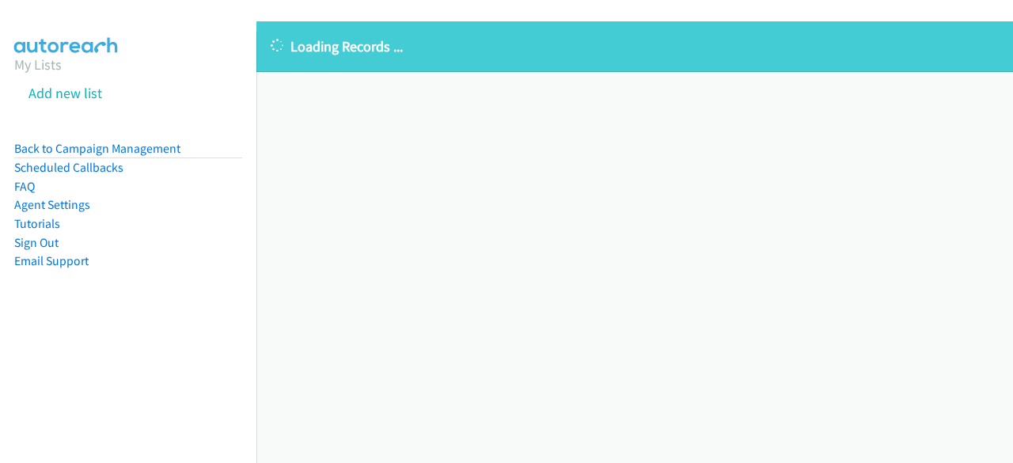 The height and width of the screenshot is (463, 1013). What do you see at coordinates (97, 148) in the screenshot?
I see `a: Back to Campaign Management` at bounding box center [97, 148].